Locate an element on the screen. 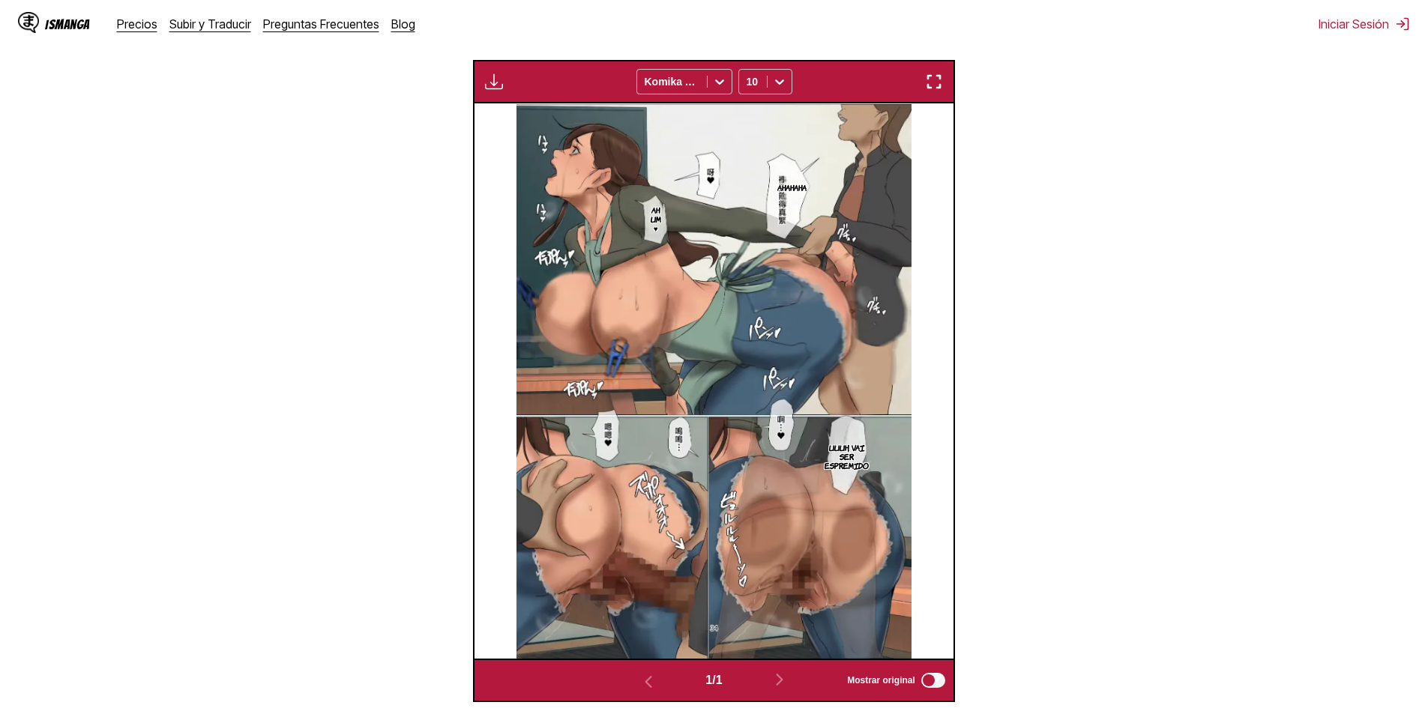 Image resolution: width=1428 pixels, height=714 pixels. a: Blog is located at coordinates (403, 24).